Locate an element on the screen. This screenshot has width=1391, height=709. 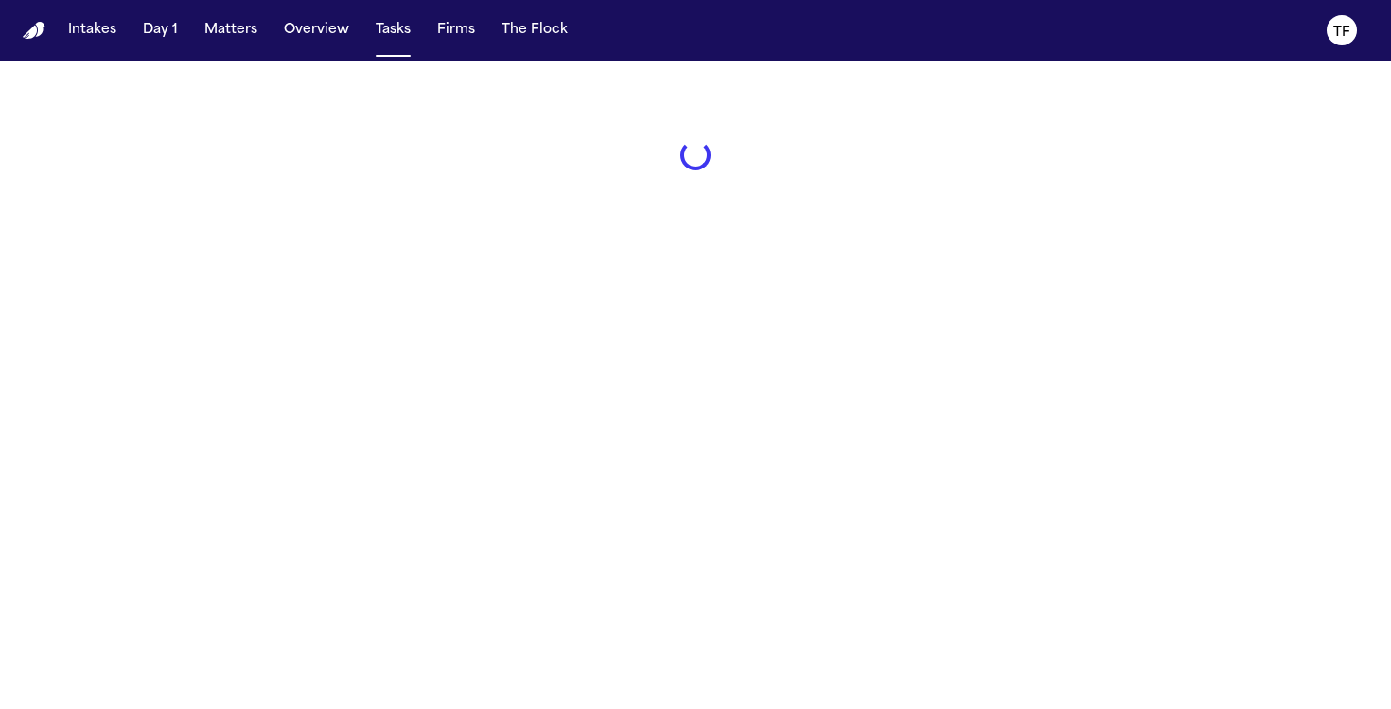
button: The Flock is located at coordinates (534, 30).